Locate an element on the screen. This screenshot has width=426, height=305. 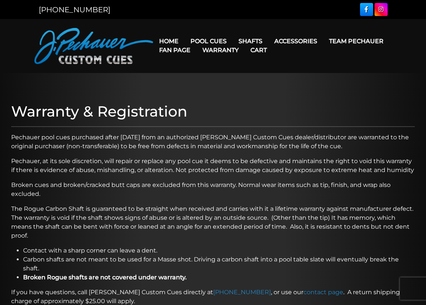
a: Cart is located at coordinates (258, 50).